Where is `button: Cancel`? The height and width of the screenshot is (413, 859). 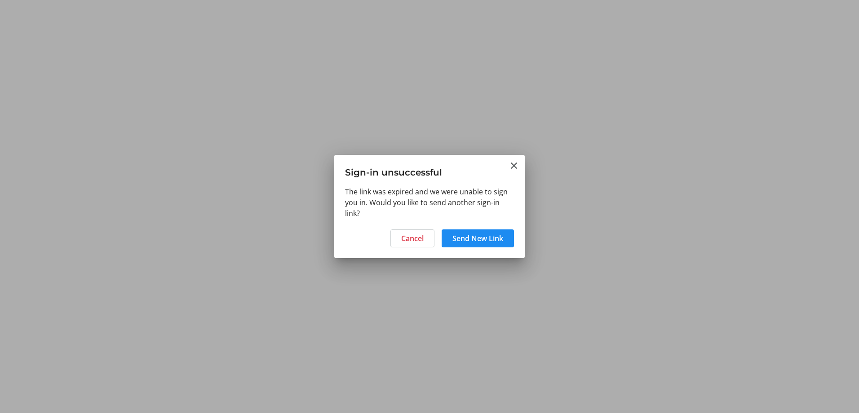
button: Cancel is located at coordinates (412, 239).